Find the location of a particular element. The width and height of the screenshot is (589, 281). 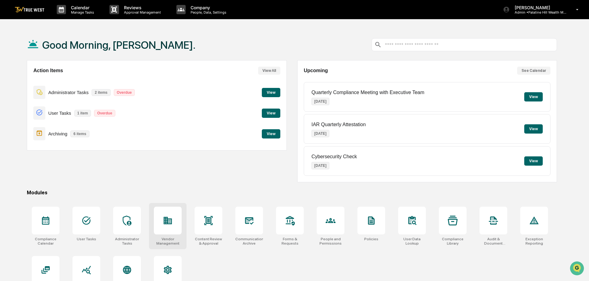

p: Reviews is located at coordinates (142, 7).